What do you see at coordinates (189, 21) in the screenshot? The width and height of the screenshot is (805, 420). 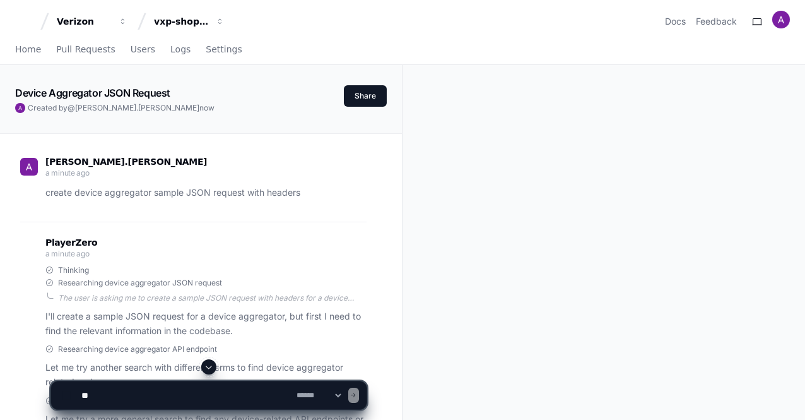 I see `button: vxp-shoppingcart-services` at bounding box center [189, 21].